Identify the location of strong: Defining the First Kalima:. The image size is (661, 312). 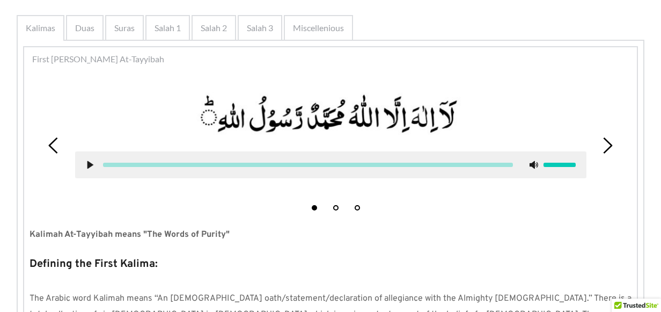
(93, 264).